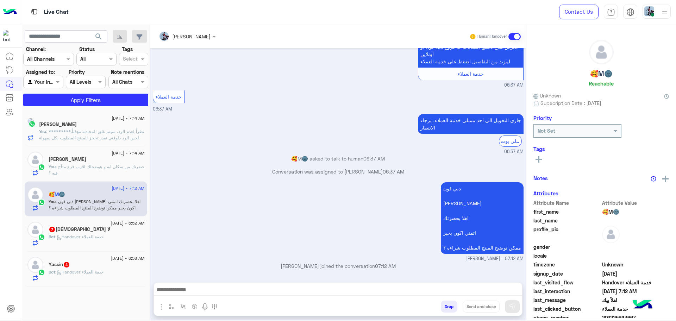  Describe the element at coordinates (86, 100) in the screenshot. I see `button: Apply Filters` at that location.